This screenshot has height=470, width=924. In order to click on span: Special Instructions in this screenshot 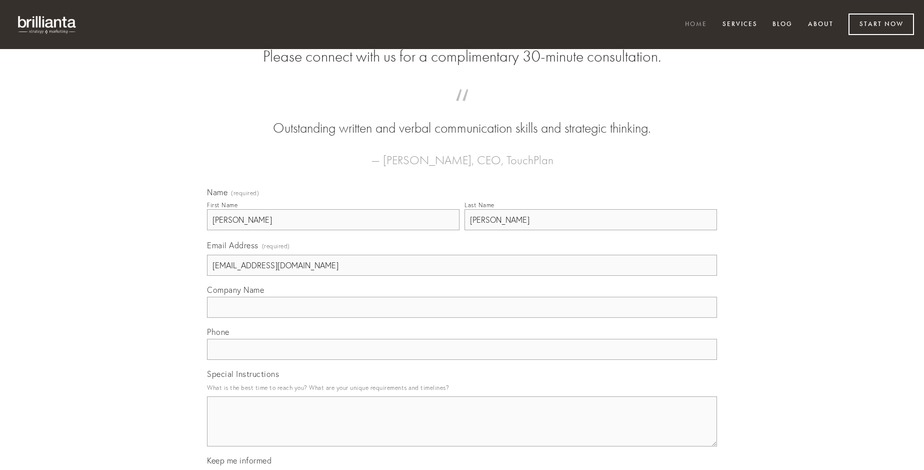, I will do `click(243, 374)`.